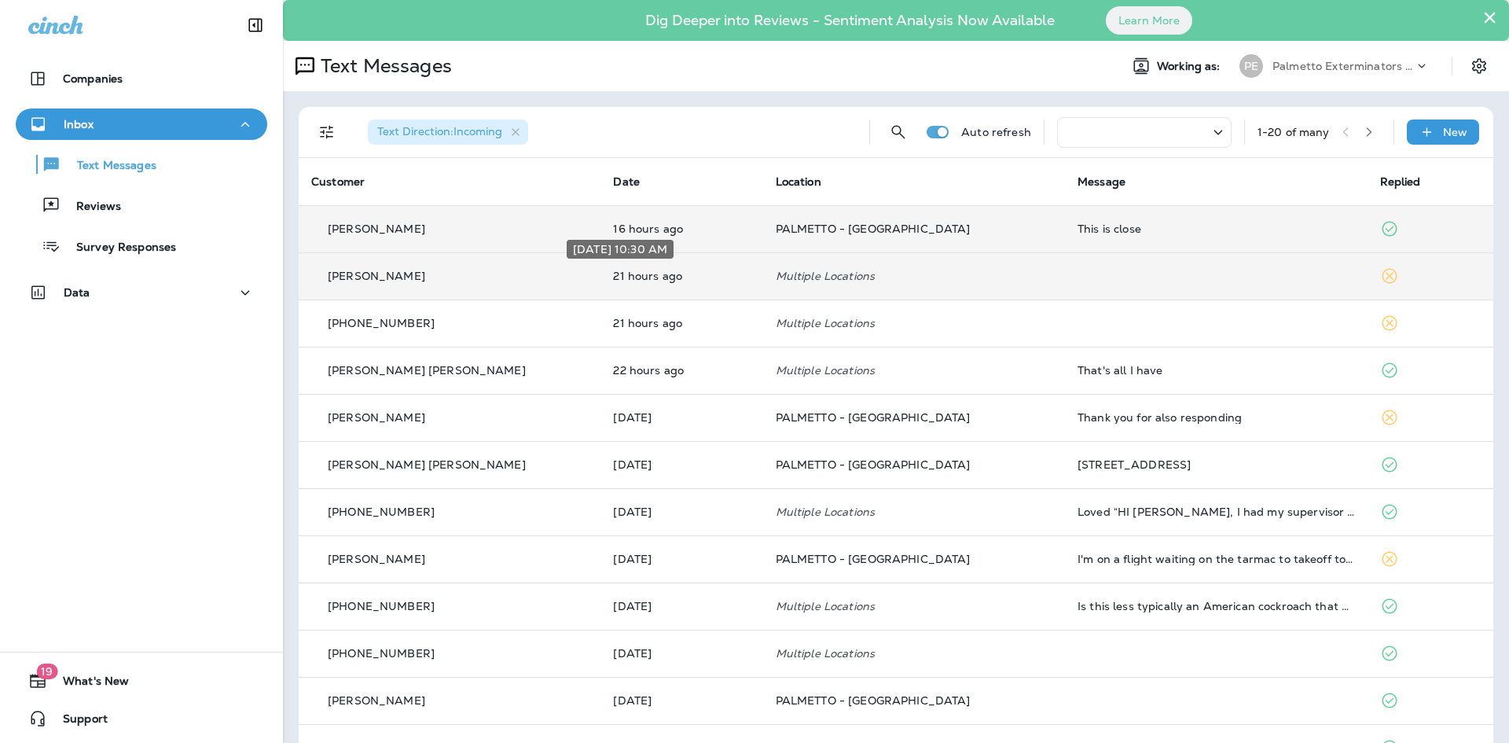 The image size is (1509, 743). Describe the element at coordinates (1293, 132) in the screenshot. I see `div: 1 - 20 of many` at that location.